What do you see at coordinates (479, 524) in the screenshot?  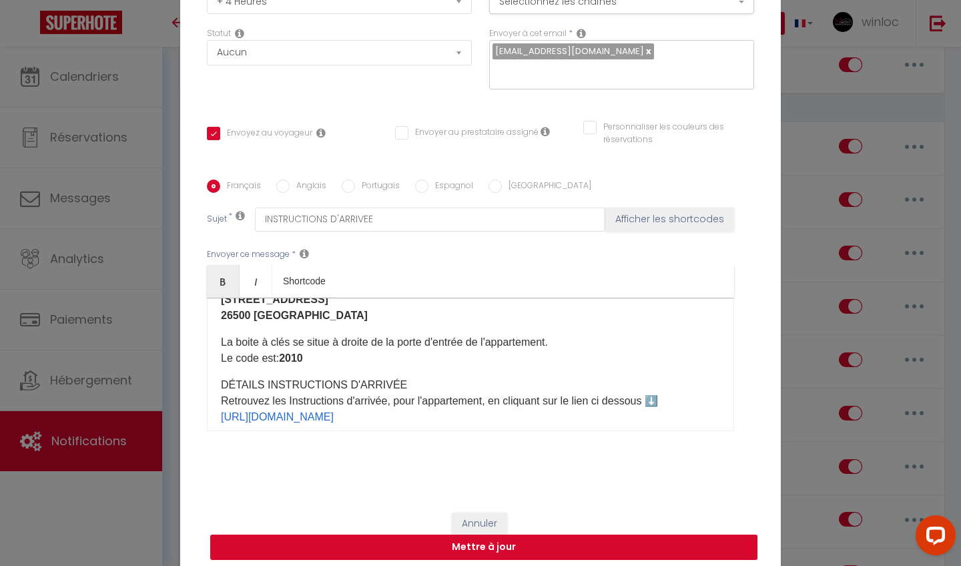 I see `button: Annuler` at bounding box center [479, 524].